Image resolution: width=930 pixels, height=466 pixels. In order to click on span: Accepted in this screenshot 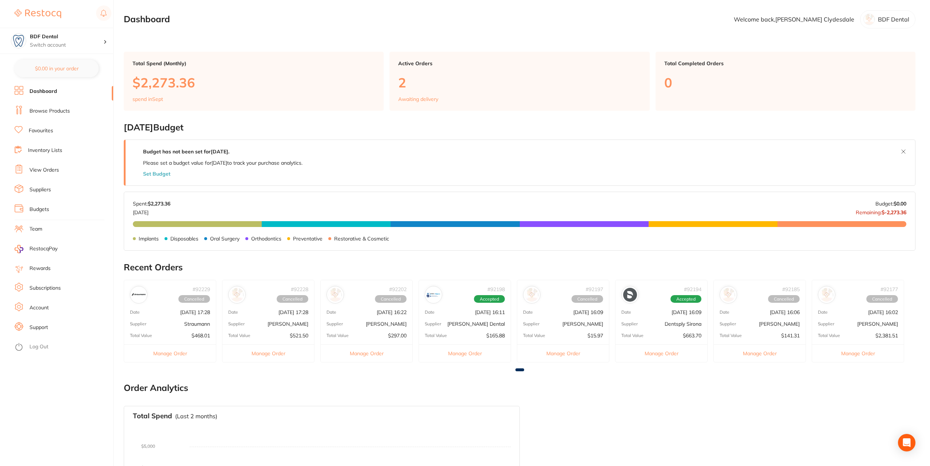, I will do `click(686, 299)`.